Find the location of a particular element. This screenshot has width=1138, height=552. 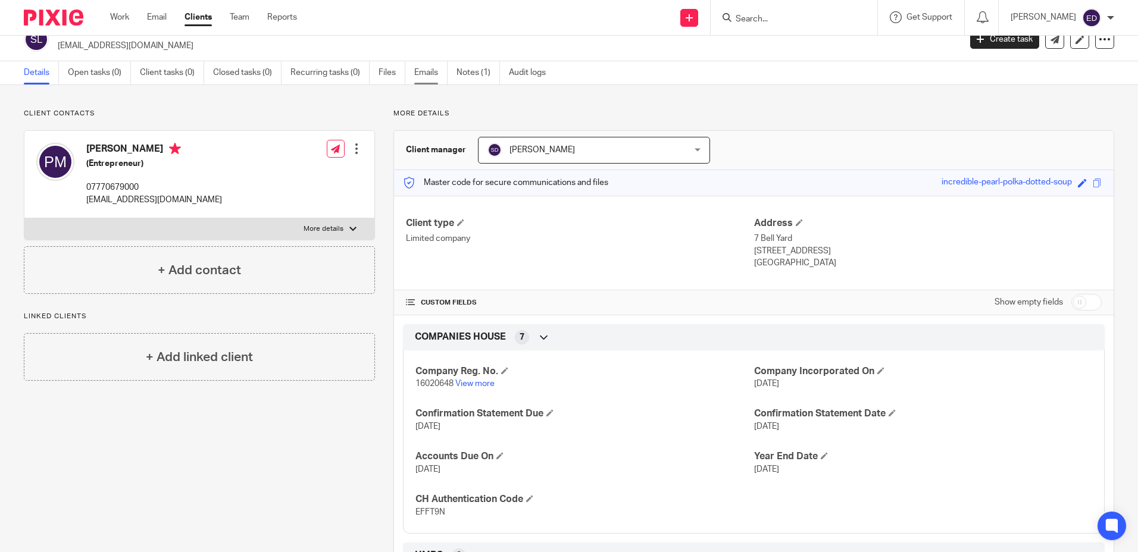

h4: + Add linked client is located at coordinates (199, 357).